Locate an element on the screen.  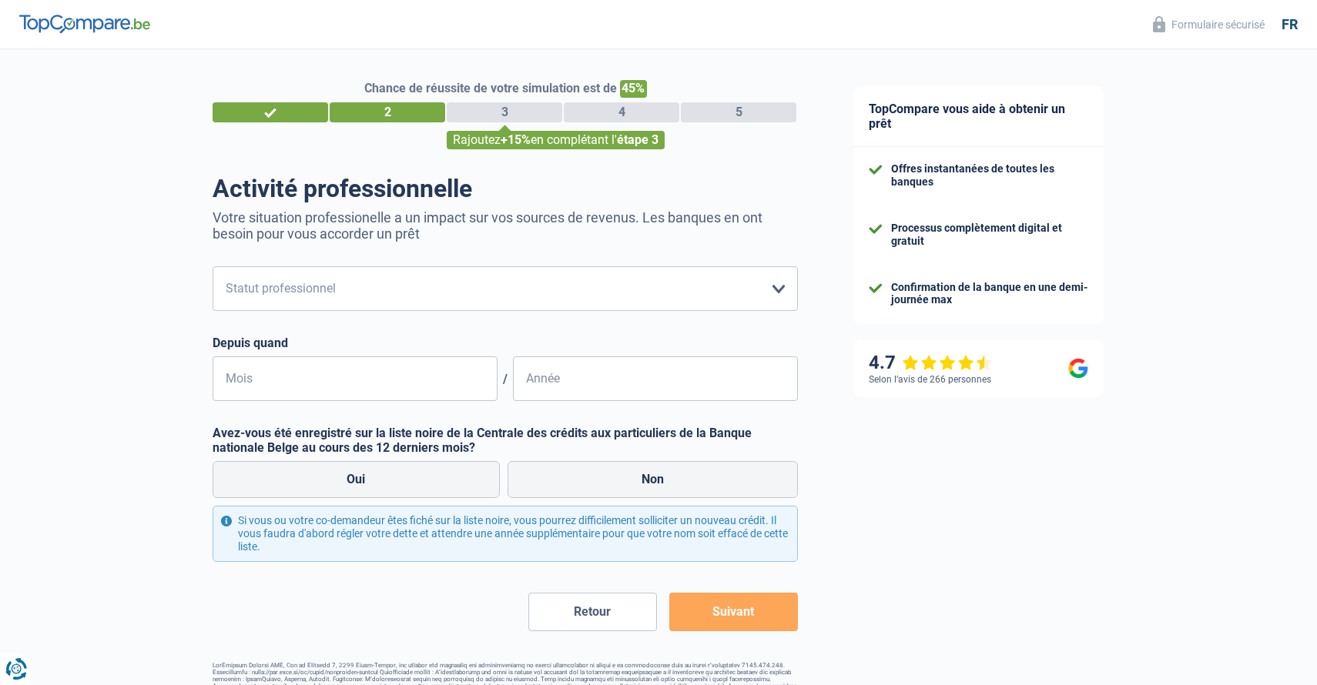
div: TopCompare vous aide à obtenir un prêt is located at coordinates (978, 116).